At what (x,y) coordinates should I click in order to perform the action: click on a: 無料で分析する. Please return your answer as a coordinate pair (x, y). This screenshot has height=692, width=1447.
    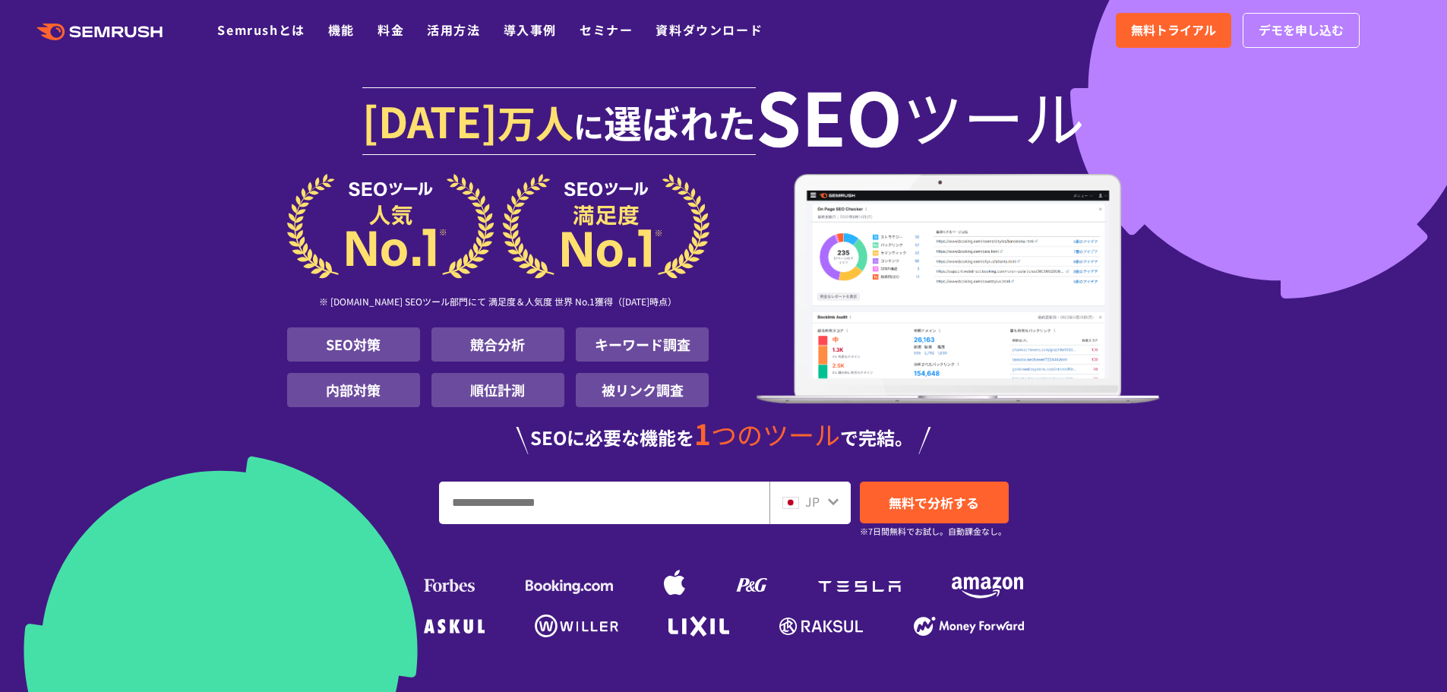
    Looking at the image, I should click on (934, 502).